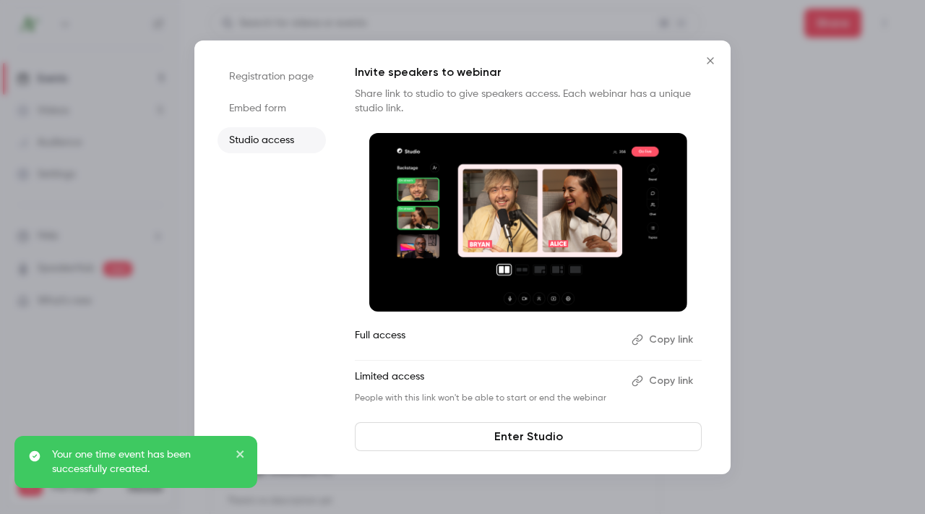 Image resolution: width=925 pixels, height=514 pixels. What do you see at coordinates (487, 340) in the screenshot?
I see `p: Full access` at bounding box center [487, 340].